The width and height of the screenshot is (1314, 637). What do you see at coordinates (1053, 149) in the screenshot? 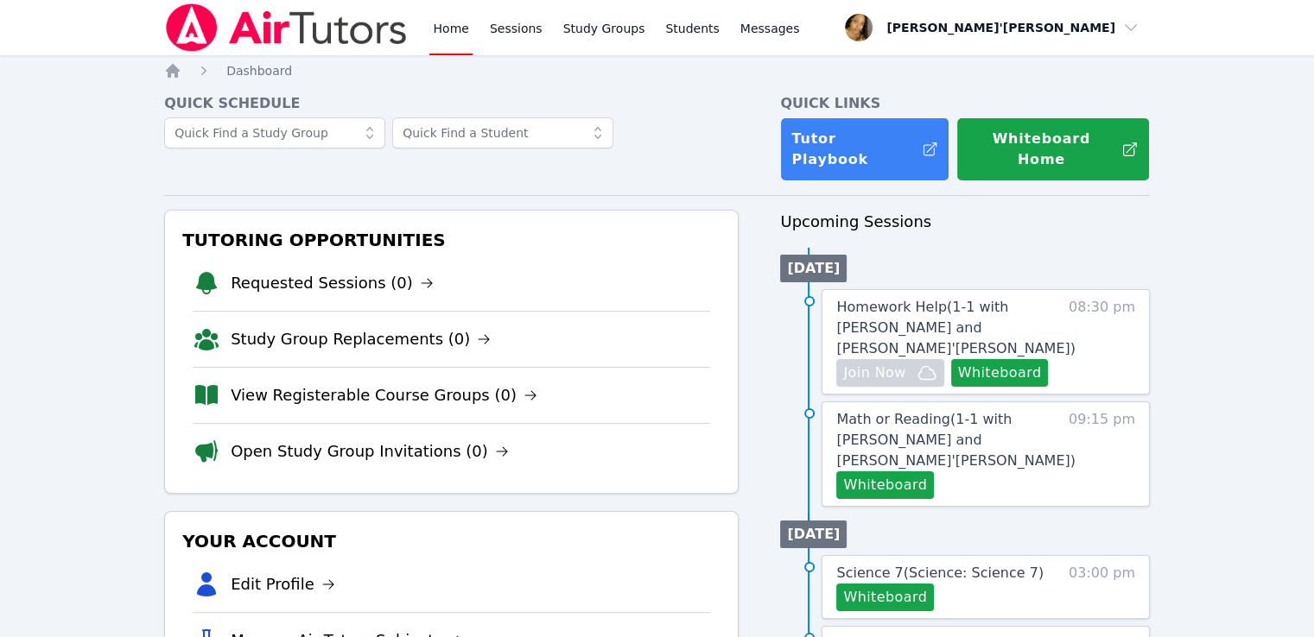
I see `button: Whiteboard Home` at bounding box center [1053, 149].